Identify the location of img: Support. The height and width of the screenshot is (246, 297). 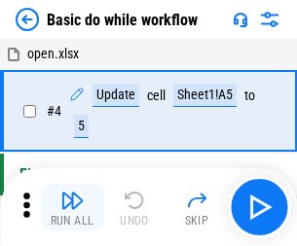
(240, 19).